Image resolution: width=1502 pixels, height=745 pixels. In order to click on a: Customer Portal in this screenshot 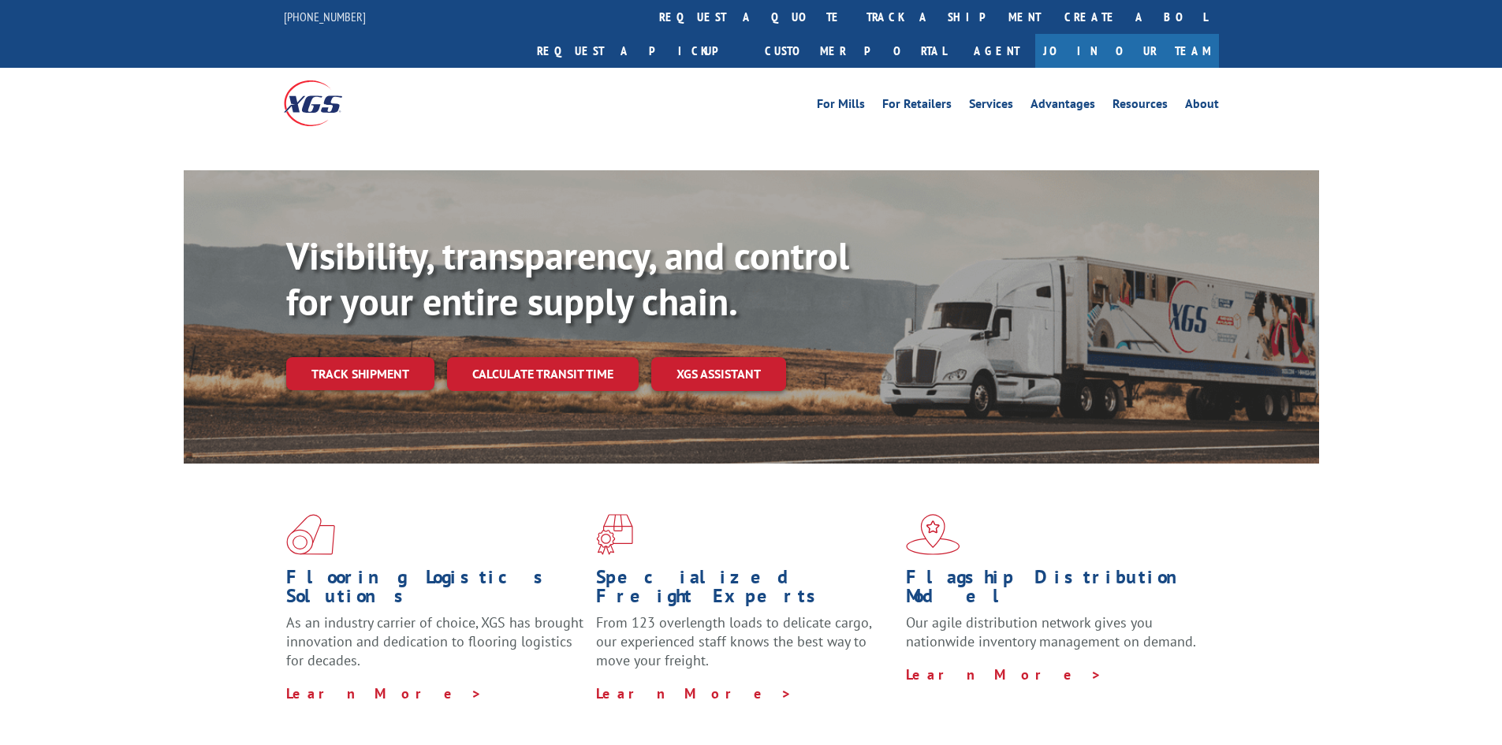, I will do `click(855, 50)`.